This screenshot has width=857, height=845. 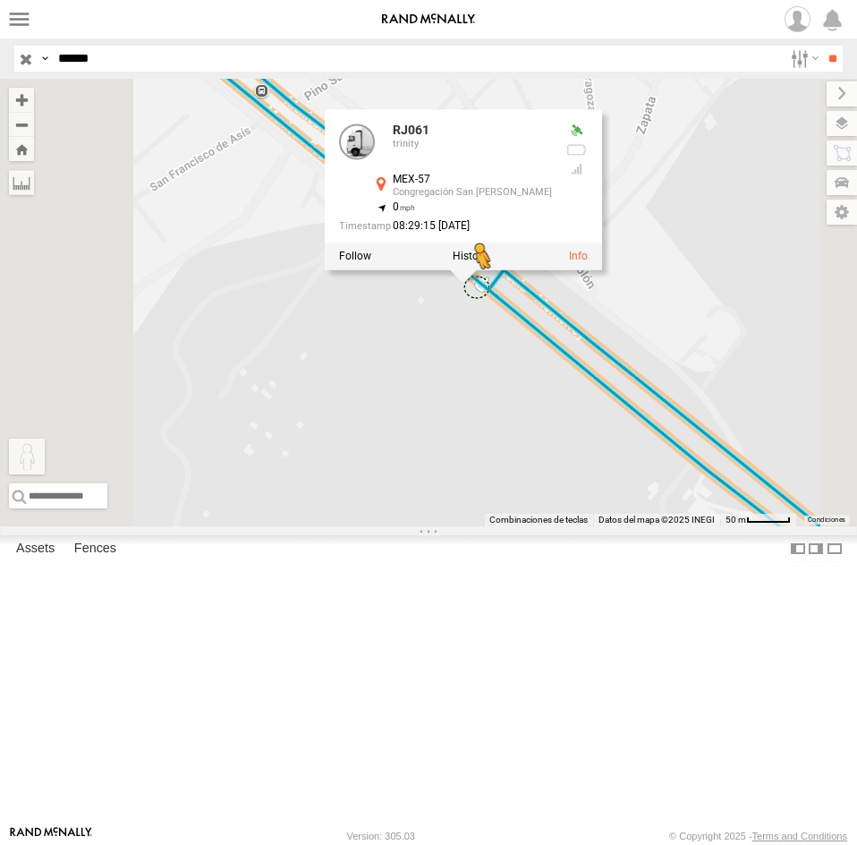 I want to click on button: Escala del mapa: 50 m por 46 píxeles, so click(x=758, y=520).